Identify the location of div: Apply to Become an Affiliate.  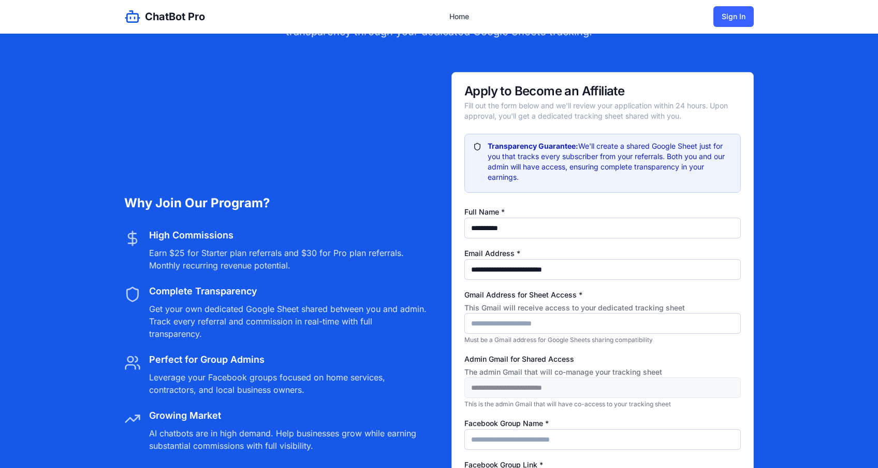
(603, 91).